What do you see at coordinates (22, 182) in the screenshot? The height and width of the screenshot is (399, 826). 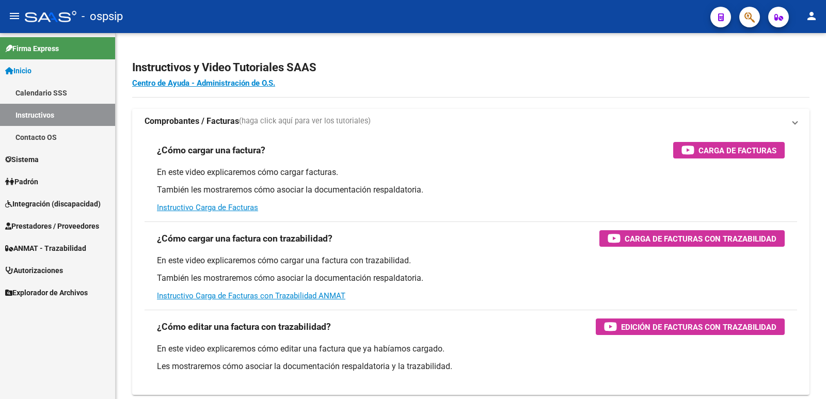 I see `span: Padrón` at bounding box center [22, 182].